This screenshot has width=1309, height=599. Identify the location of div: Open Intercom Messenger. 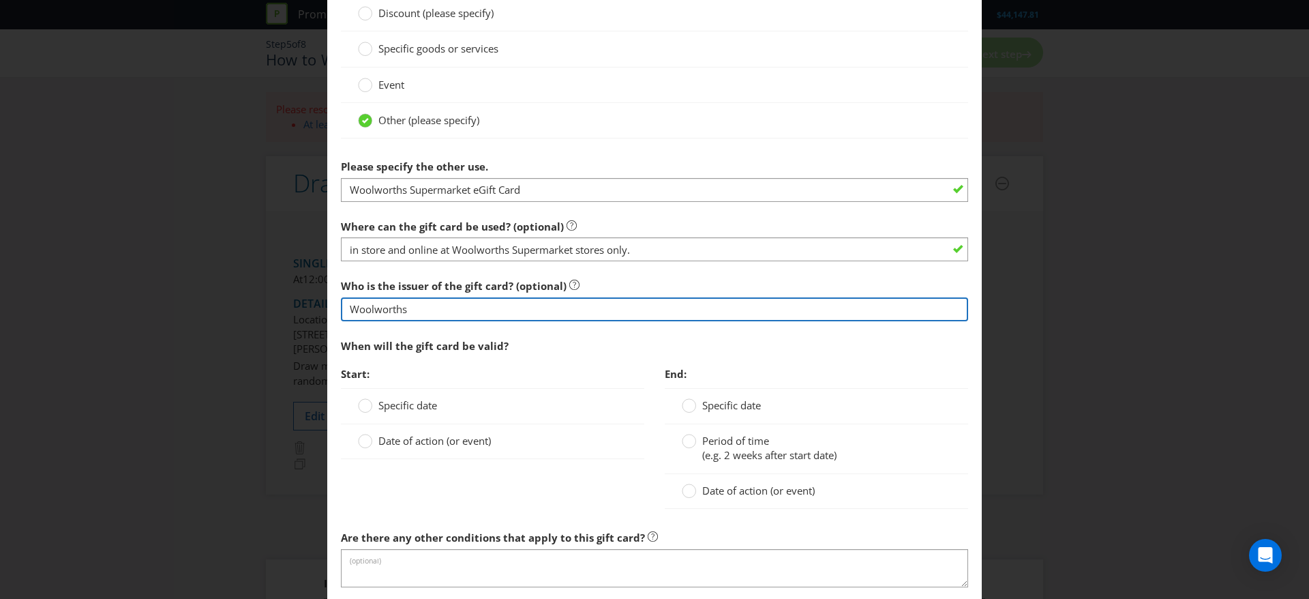
(1265, 555).